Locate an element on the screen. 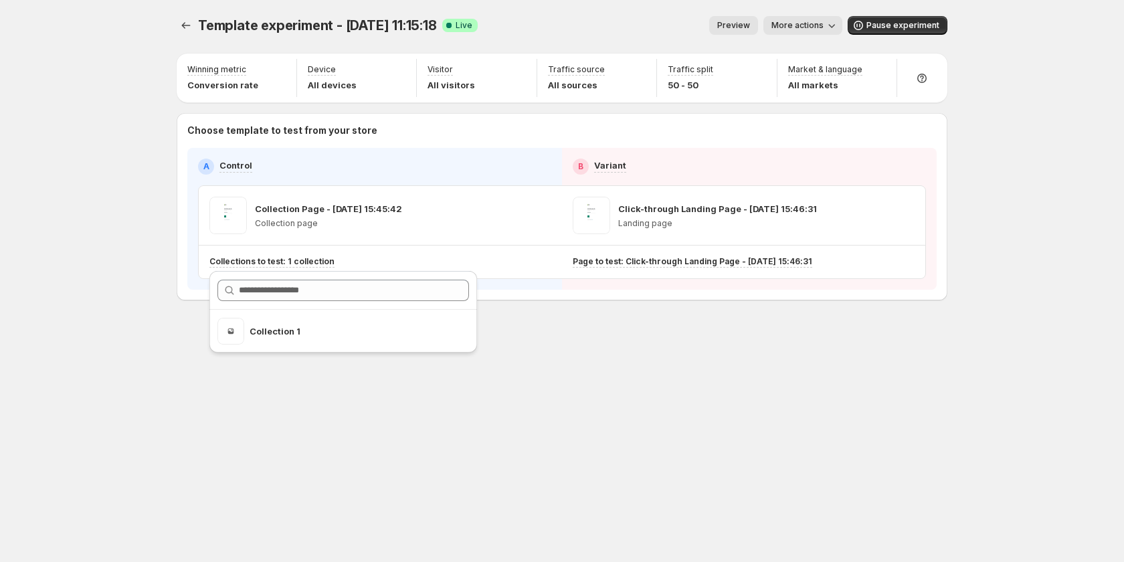  p: Conversion rate is located at coordinates (223, 85).